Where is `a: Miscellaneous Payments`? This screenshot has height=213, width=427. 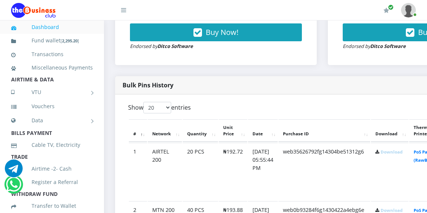
a: Miscellaneous Payments is located at coordinates (52, 68).